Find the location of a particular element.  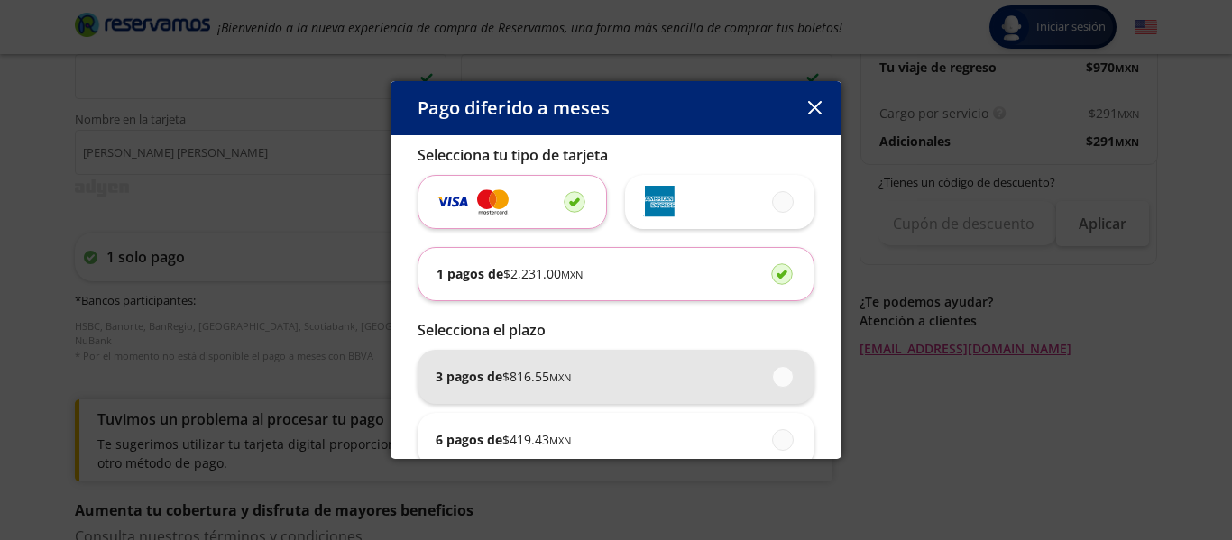

span: $ 419.43 is located at coordinates (537, 439).